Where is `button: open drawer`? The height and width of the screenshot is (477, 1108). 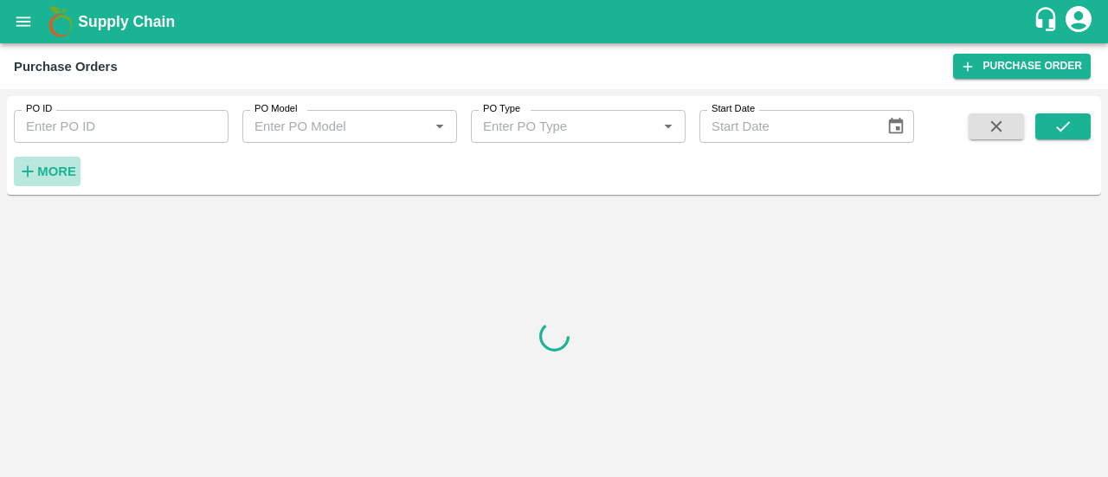
button: open drawer is located at coordinates (23, 22).